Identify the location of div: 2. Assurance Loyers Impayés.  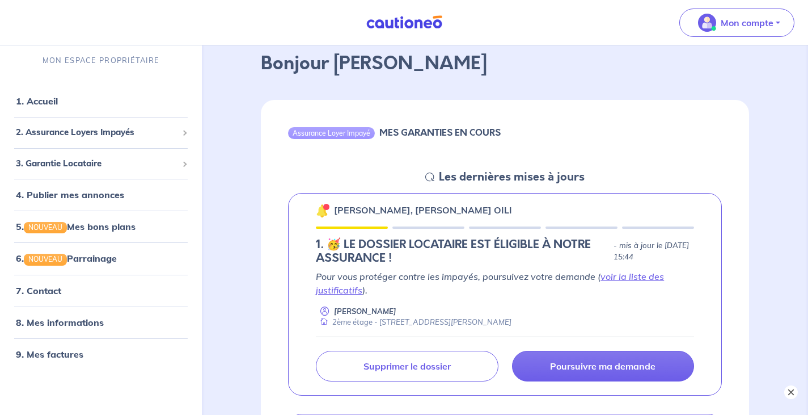
(101, 132).